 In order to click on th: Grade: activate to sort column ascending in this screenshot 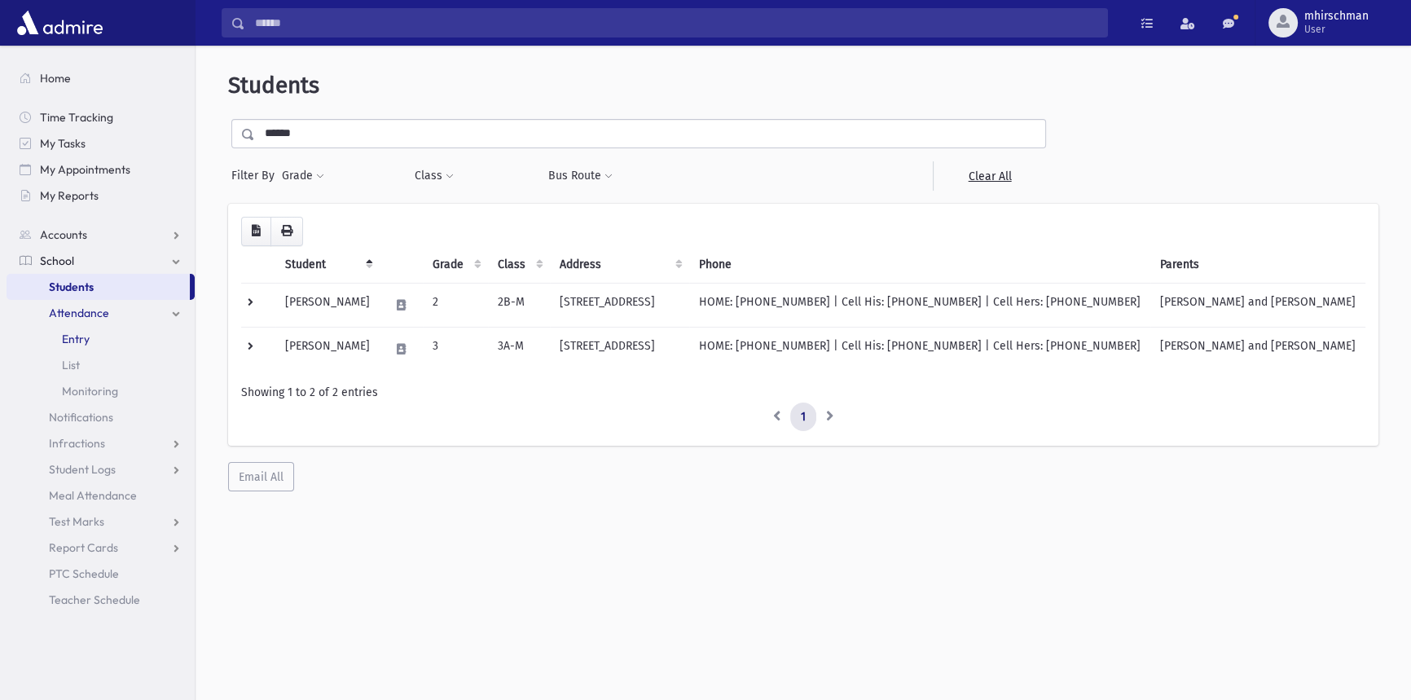, I will do `click(455, 265)`.